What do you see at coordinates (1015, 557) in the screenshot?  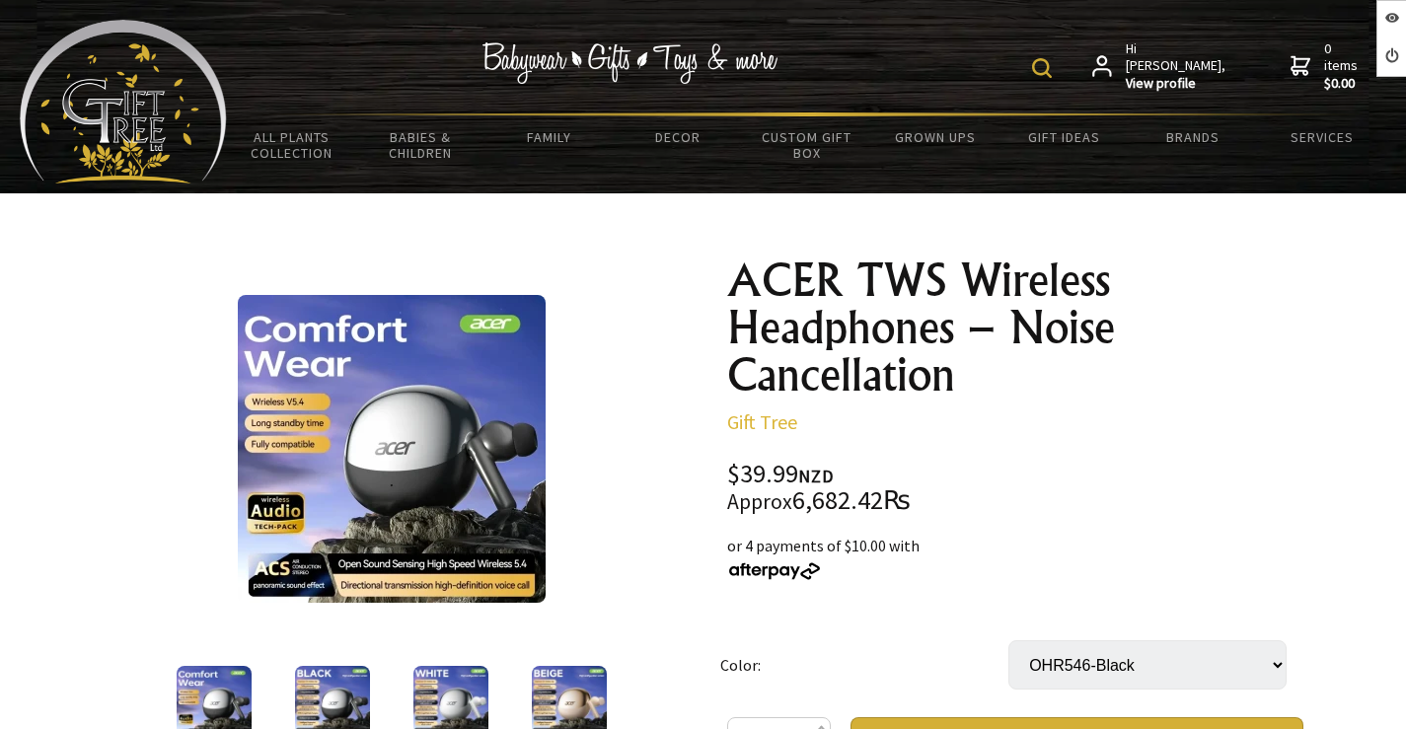 I see `div: or 4 payments of $10.00 with` at bounding box center [1015, 557].